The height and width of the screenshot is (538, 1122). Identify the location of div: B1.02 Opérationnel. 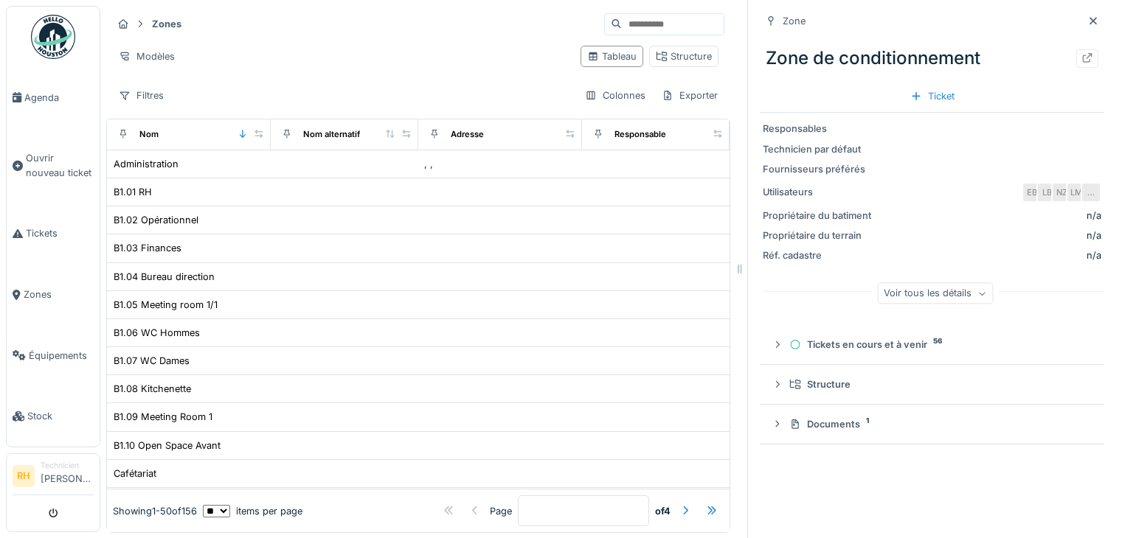
(156, 220).